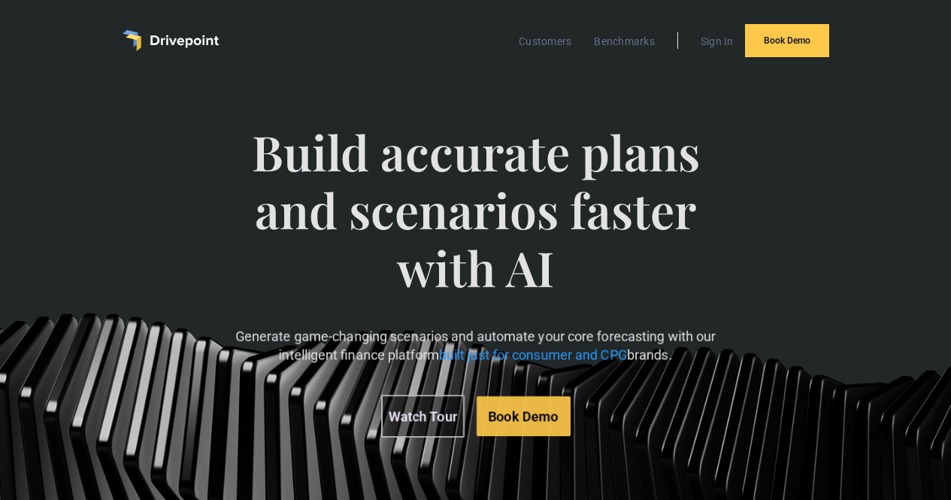 This screenshot has height=500, width=951. What do you see at coordinates (422, 416) in the screenshot?
I see `a: Watch Tour` at bounding box center [422, 416].